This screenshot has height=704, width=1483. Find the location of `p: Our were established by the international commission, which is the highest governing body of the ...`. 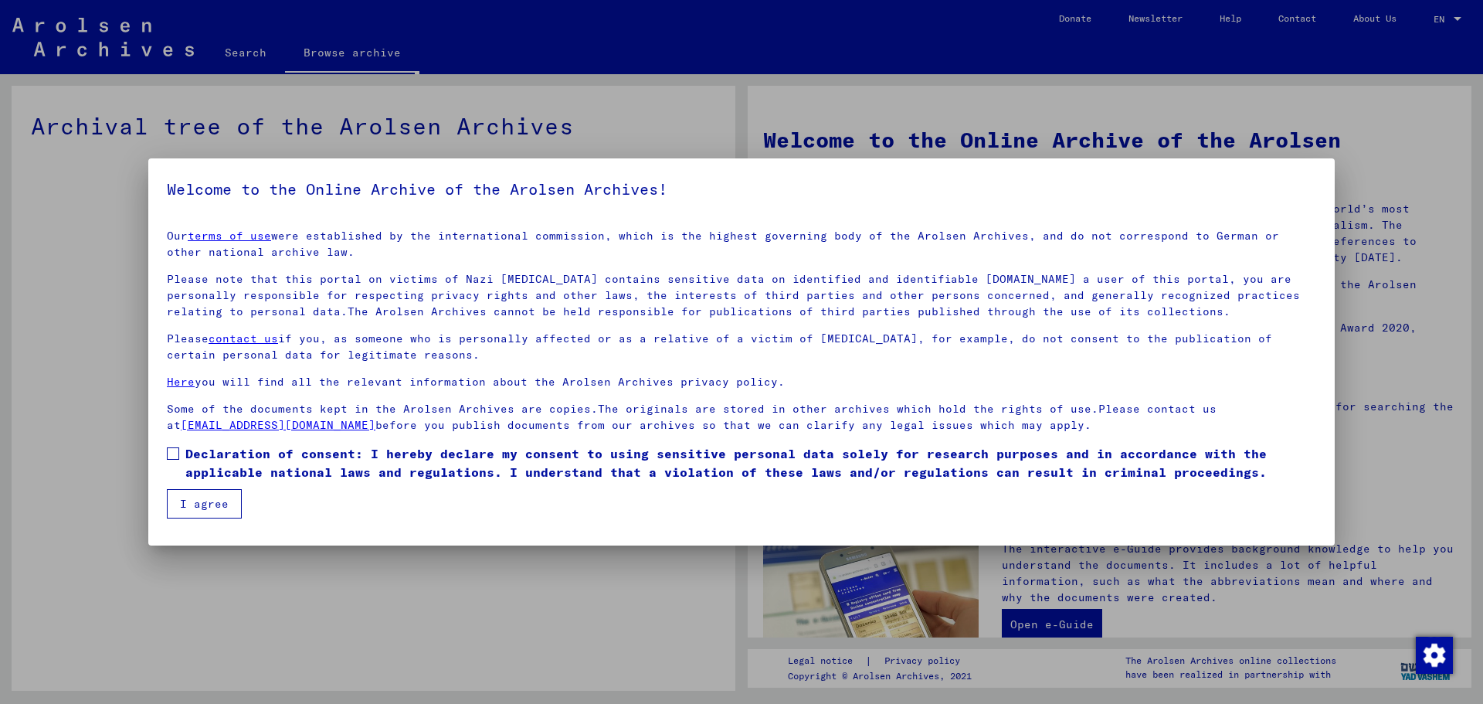

p: Our were established by the international commission, which is the highest governing body of the ... is located at coordinates (741, 244).